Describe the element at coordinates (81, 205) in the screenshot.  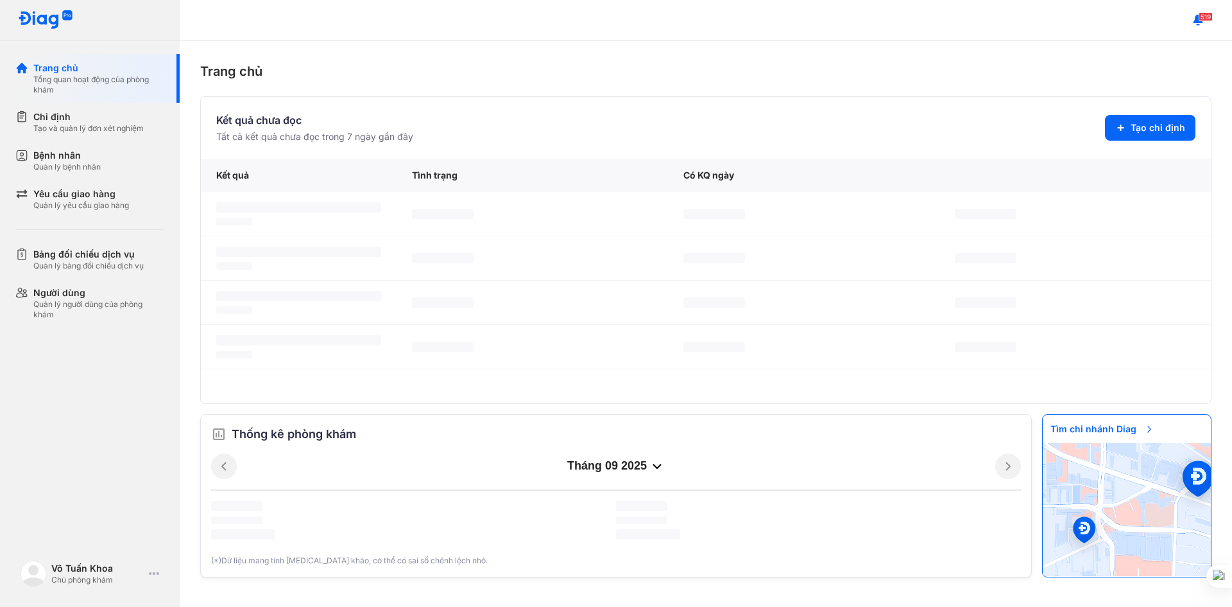
I see `div: Quản lý yêu cầu giao hàng` at that location.